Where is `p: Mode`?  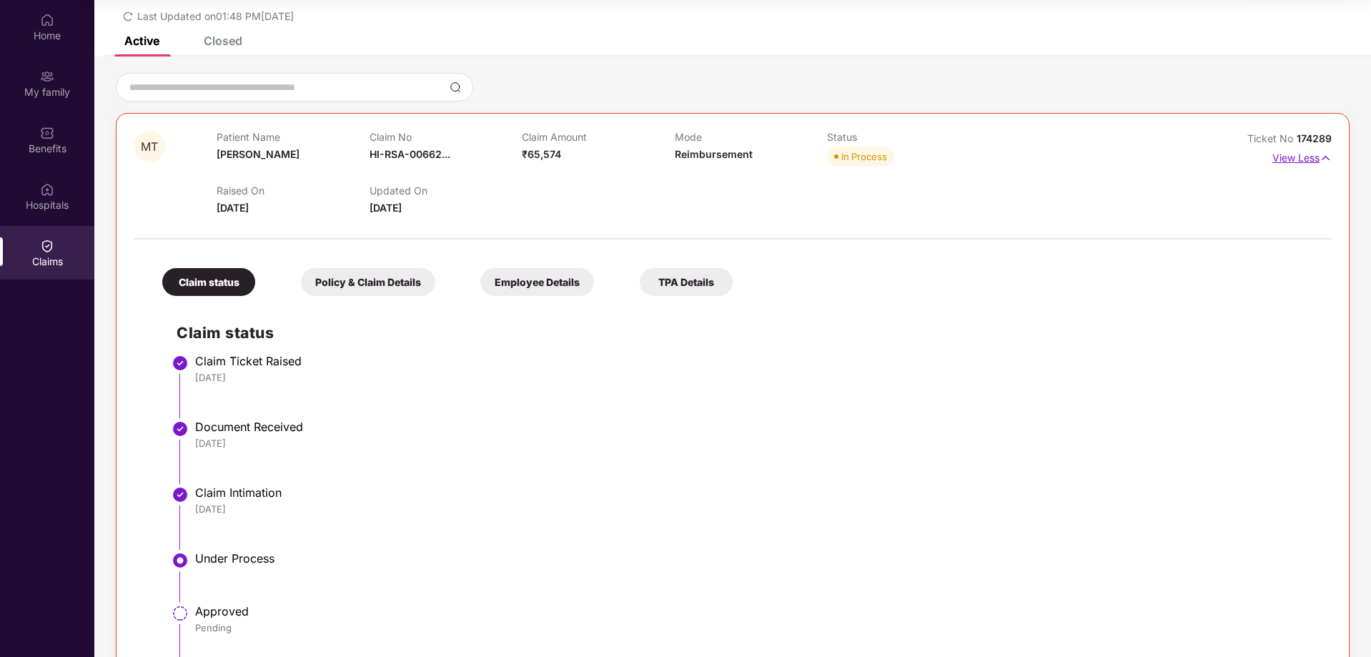
p: Mode is located at coordinates (750, 136).